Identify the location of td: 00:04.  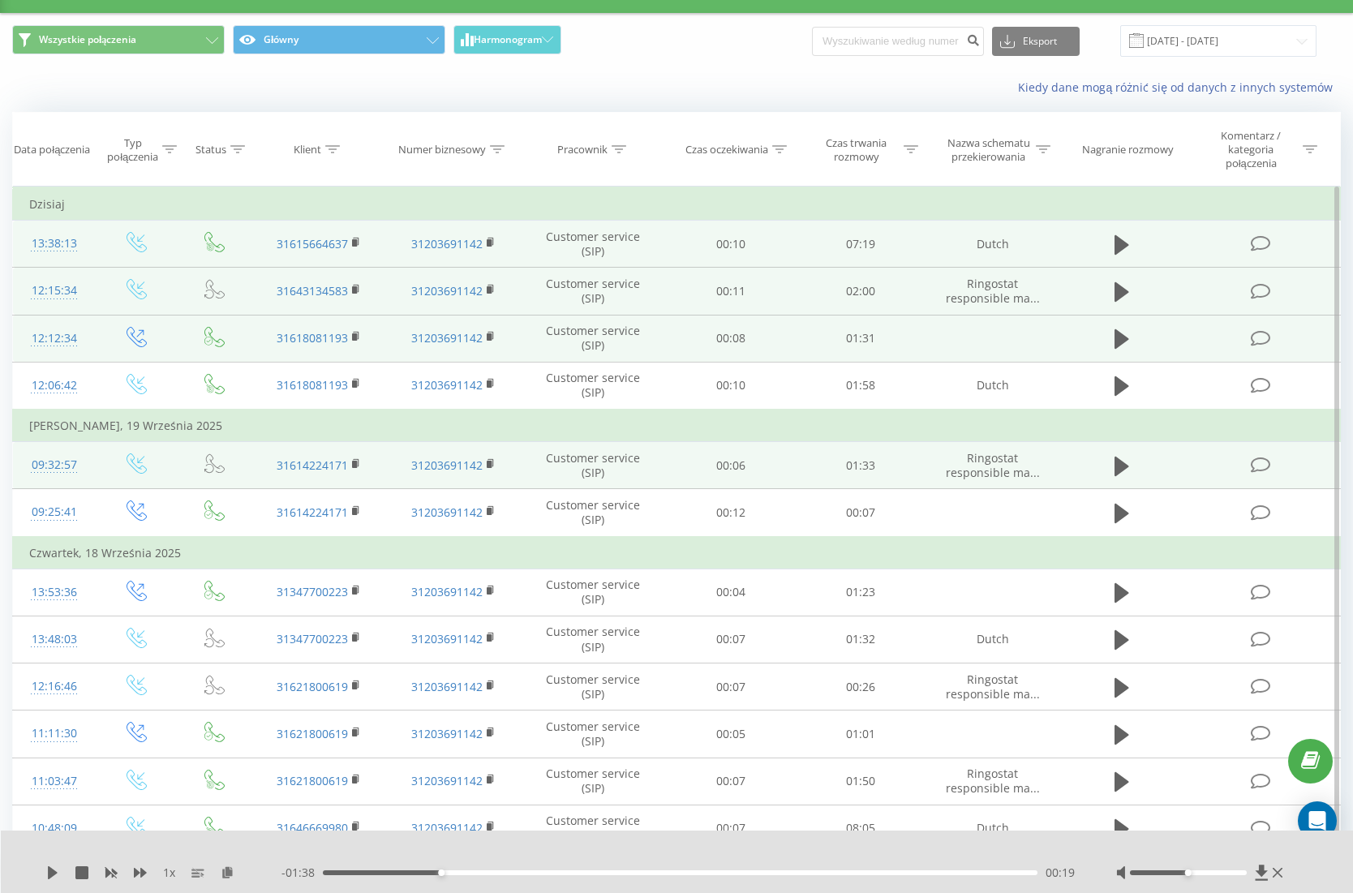
(731, 592).